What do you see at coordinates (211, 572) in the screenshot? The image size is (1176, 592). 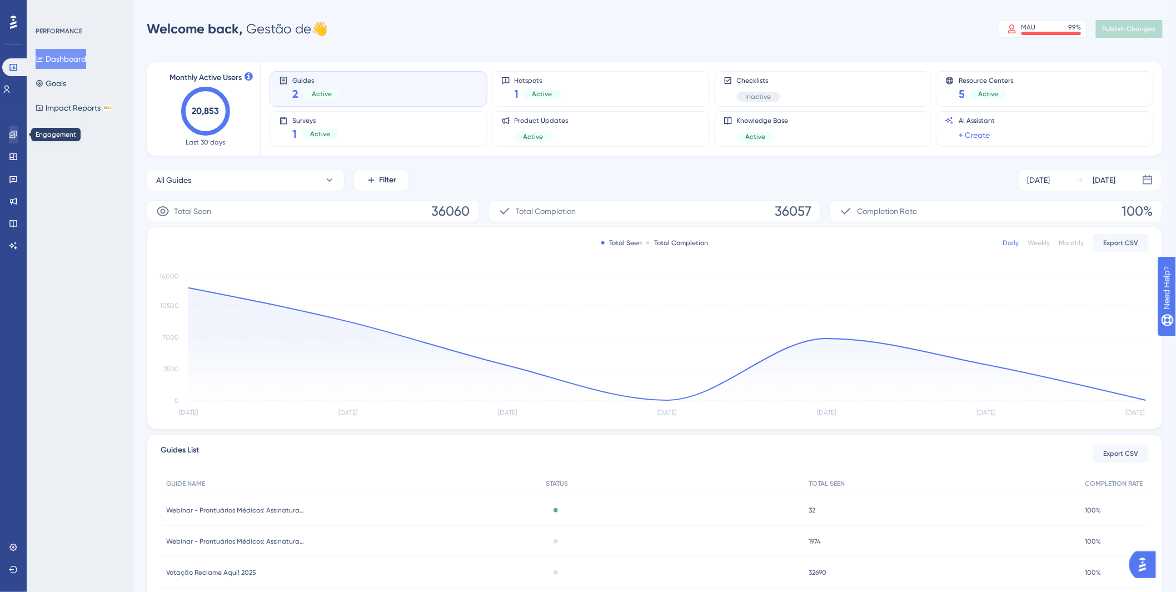 I see `span: Votação Reclame Aqui! 2025` at bounding box center [211, 572].